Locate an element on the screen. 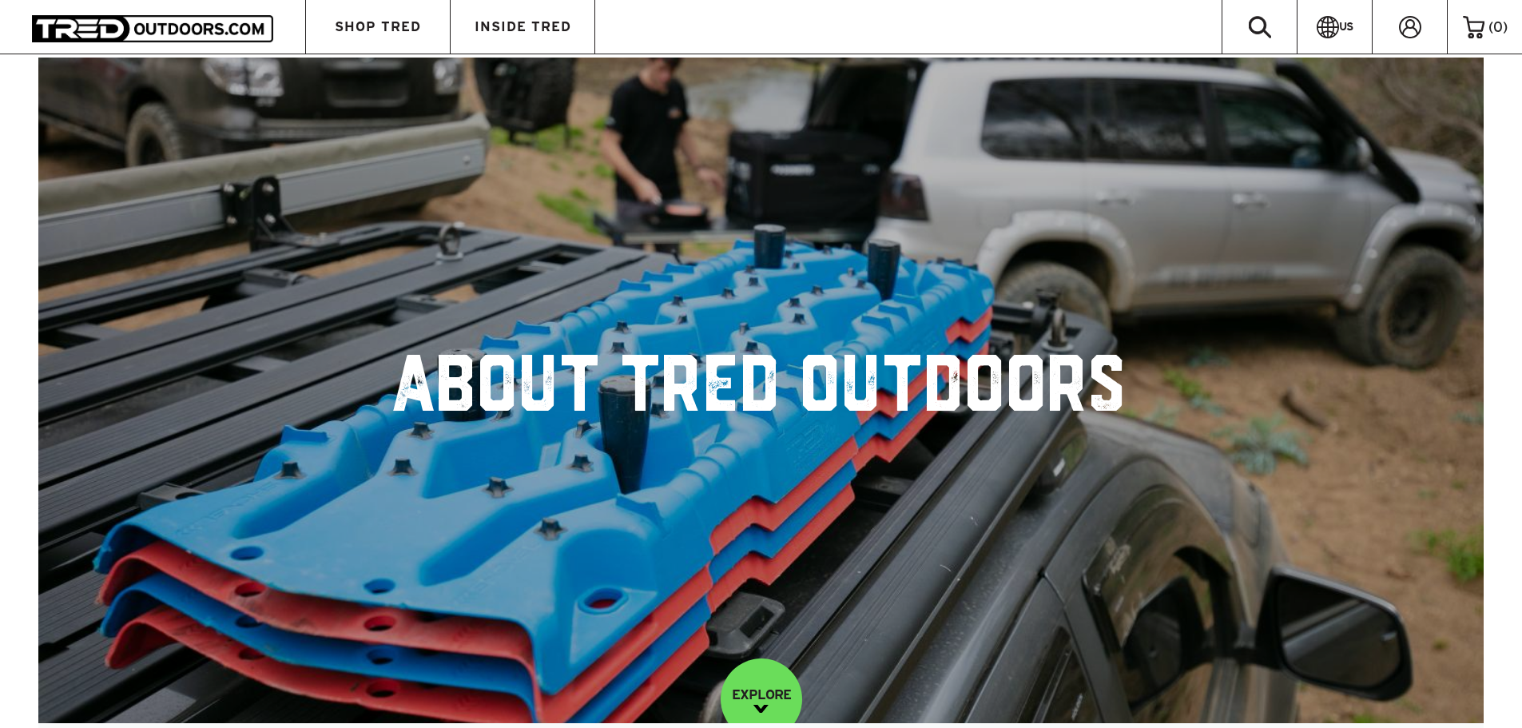 The width and height of the screenshot is (1522, 728). img: down-image is located at coordinates (761, 709).